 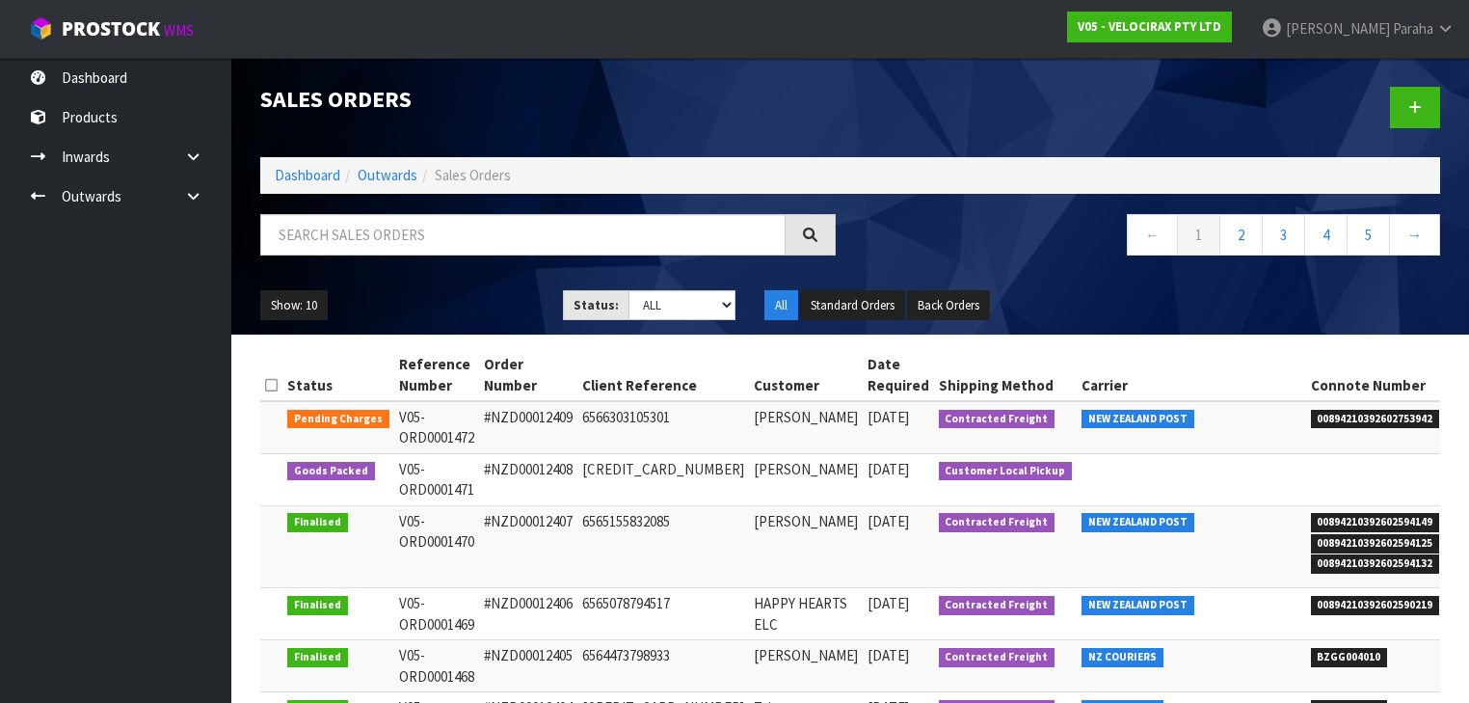 What do you see at coordinates (1149, 26) in the screenshot?
I see `strong: V05 - VELOCIRAX PTY LTD` at bounding box center [1149, 26].